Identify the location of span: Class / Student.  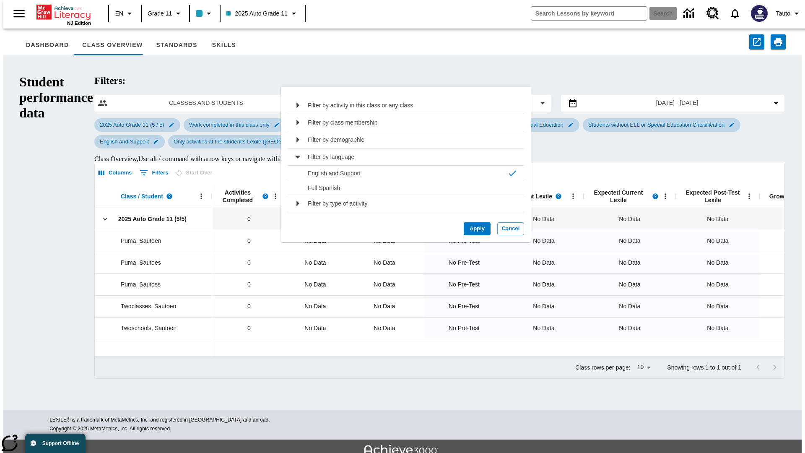
(142, 196).